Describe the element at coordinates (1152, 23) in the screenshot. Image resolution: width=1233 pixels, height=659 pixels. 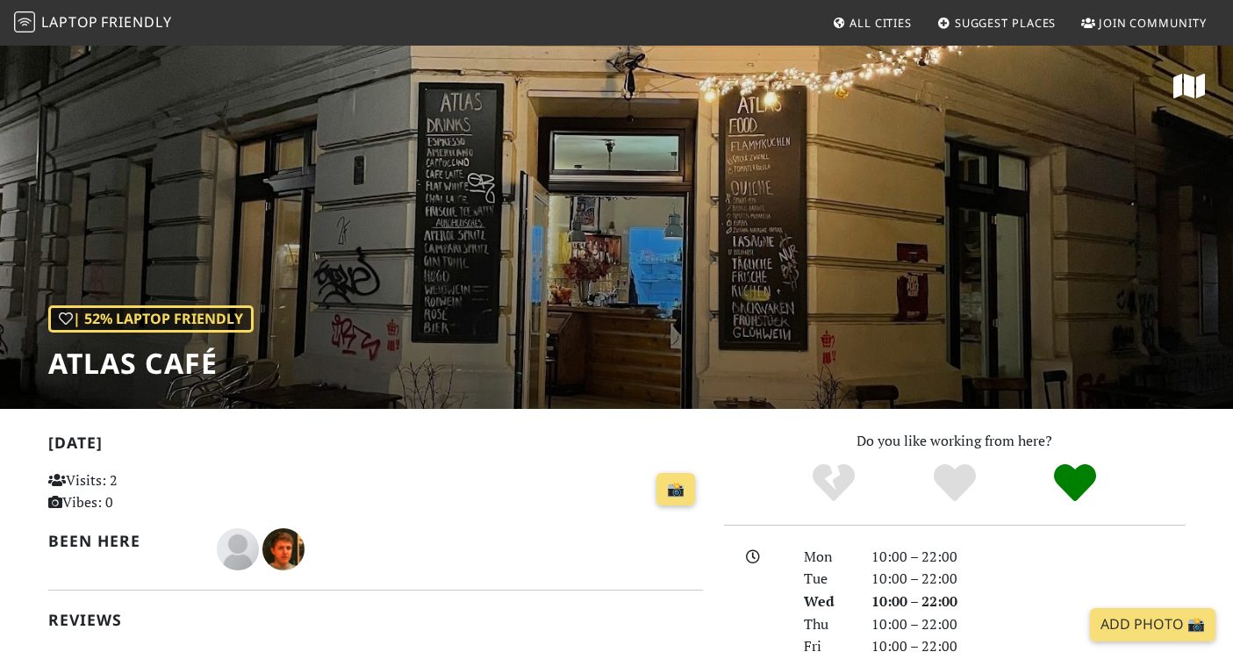
I see `span: Join Community` at that location.